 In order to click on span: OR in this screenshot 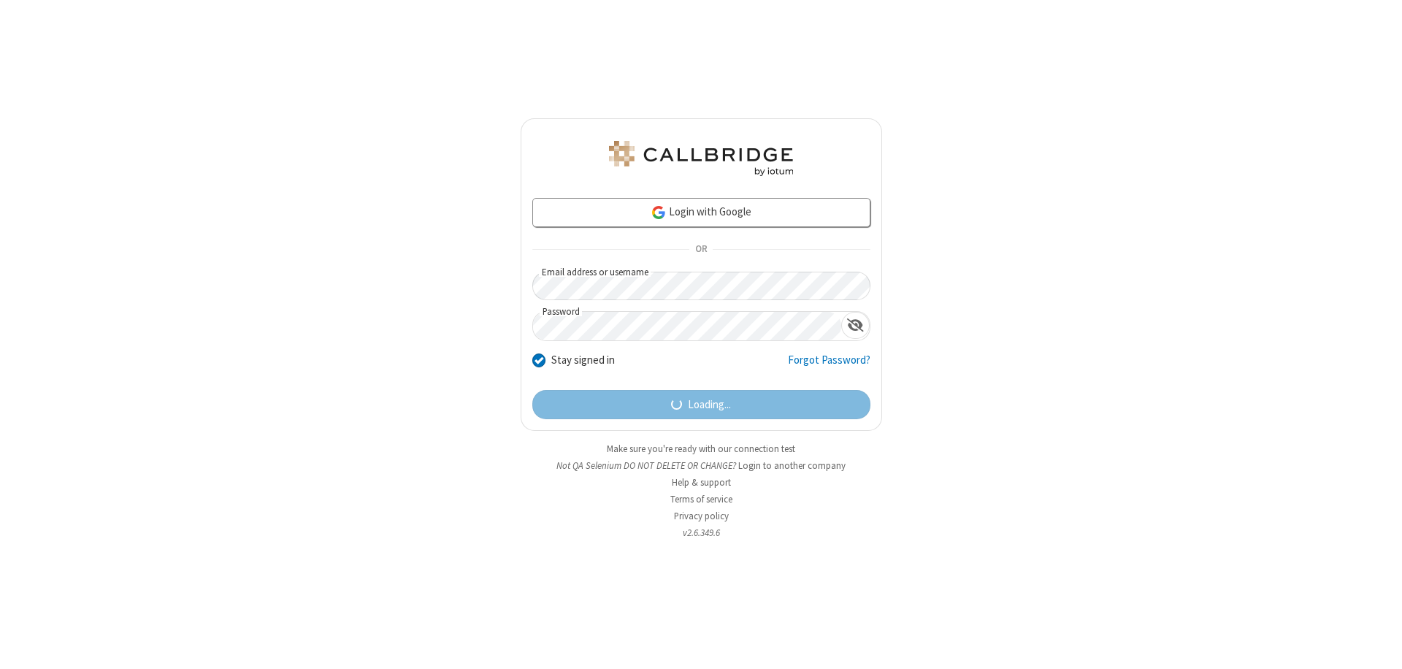, I will do `click(701, 250)`.